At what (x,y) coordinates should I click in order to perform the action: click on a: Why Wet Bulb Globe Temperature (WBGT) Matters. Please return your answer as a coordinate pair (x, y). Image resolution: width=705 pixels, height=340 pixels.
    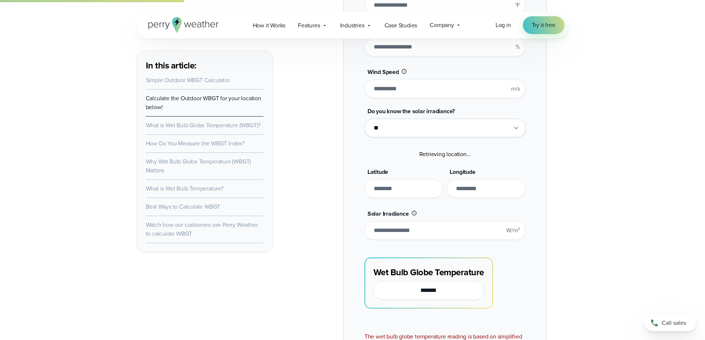
    Looking at the image, I should click on (198, 166).